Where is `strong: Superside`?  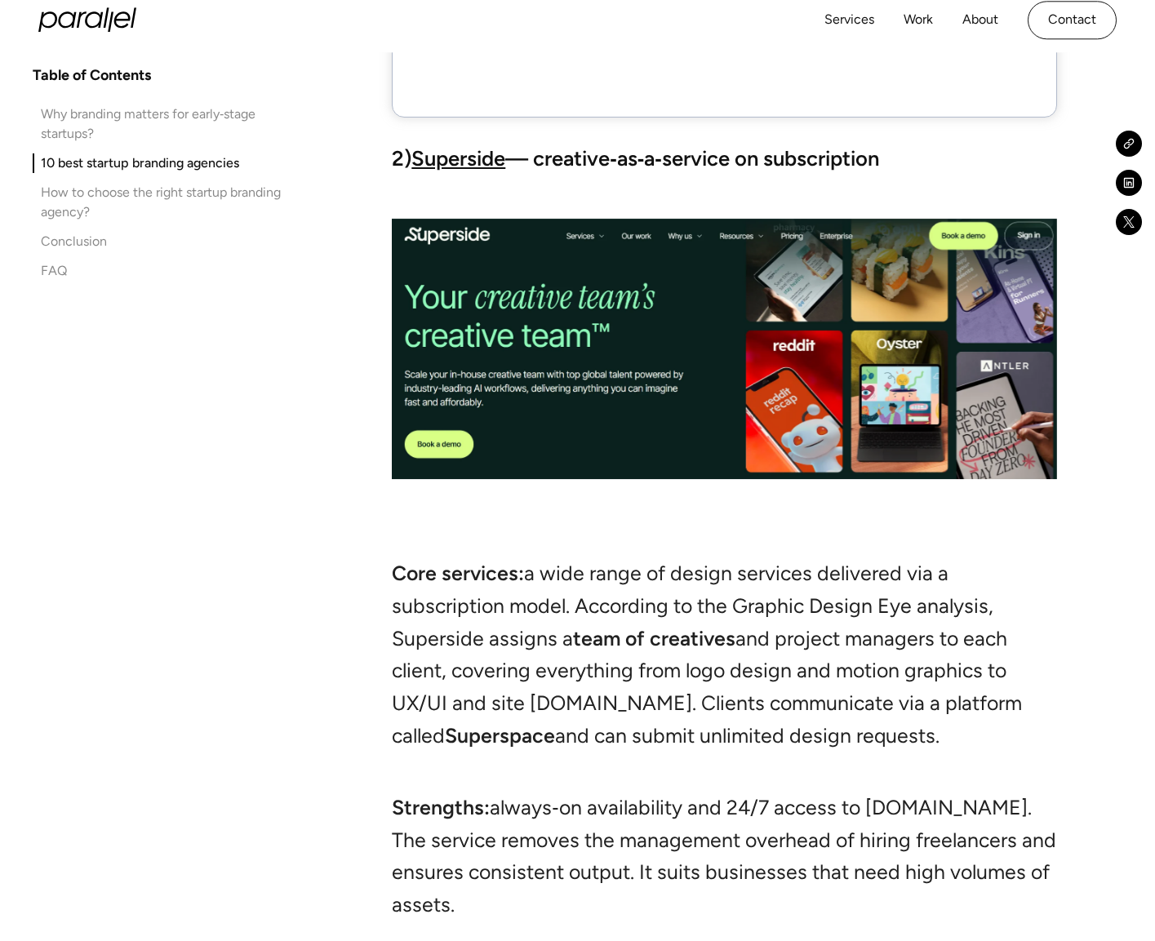 strong: Superside is located at coordinates (458, 158).